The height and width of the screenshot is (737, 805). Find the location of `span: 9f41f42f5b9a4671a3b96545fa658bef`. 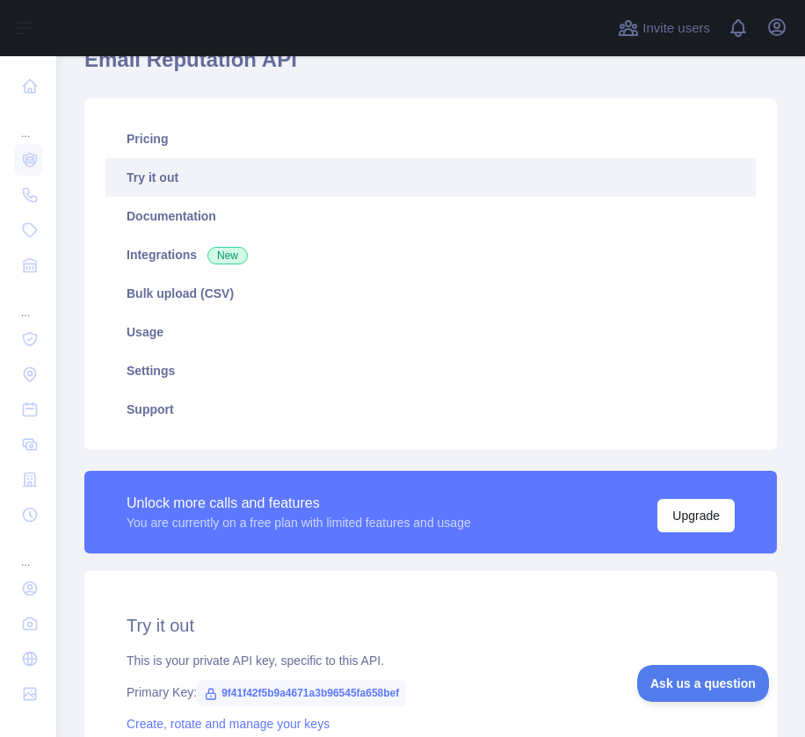

span: 9f41f42f5b9a4671a3b96545fa658bef is located at coordinates (301, 693).